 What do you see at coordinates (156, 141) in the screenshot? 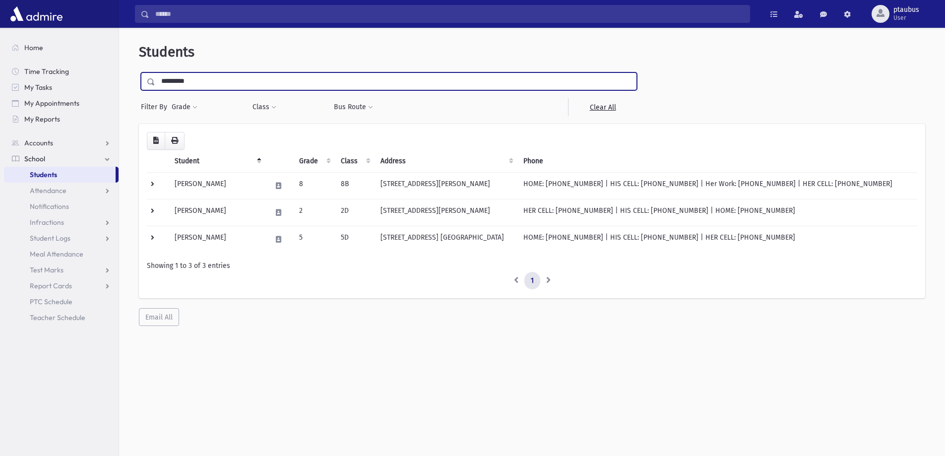
I see `button: CSV` at bounding box center [156, 141].